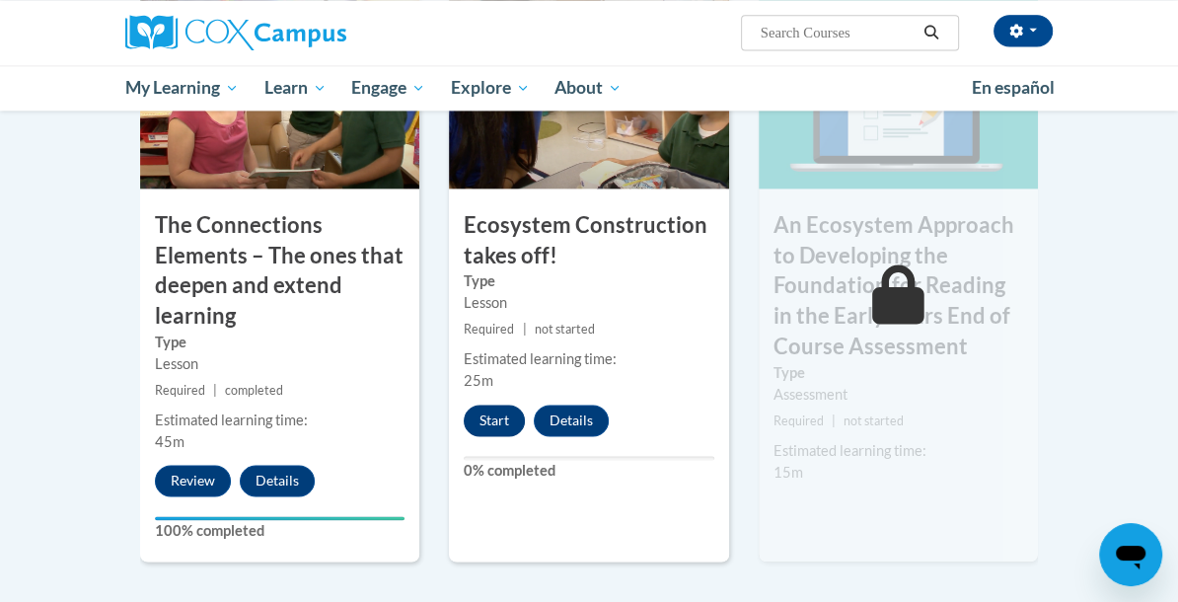 This screenshot has height=602, width=1178. Describe the element at coordinates (253, 390) in the screenshot. I see `span: completed` at that location.